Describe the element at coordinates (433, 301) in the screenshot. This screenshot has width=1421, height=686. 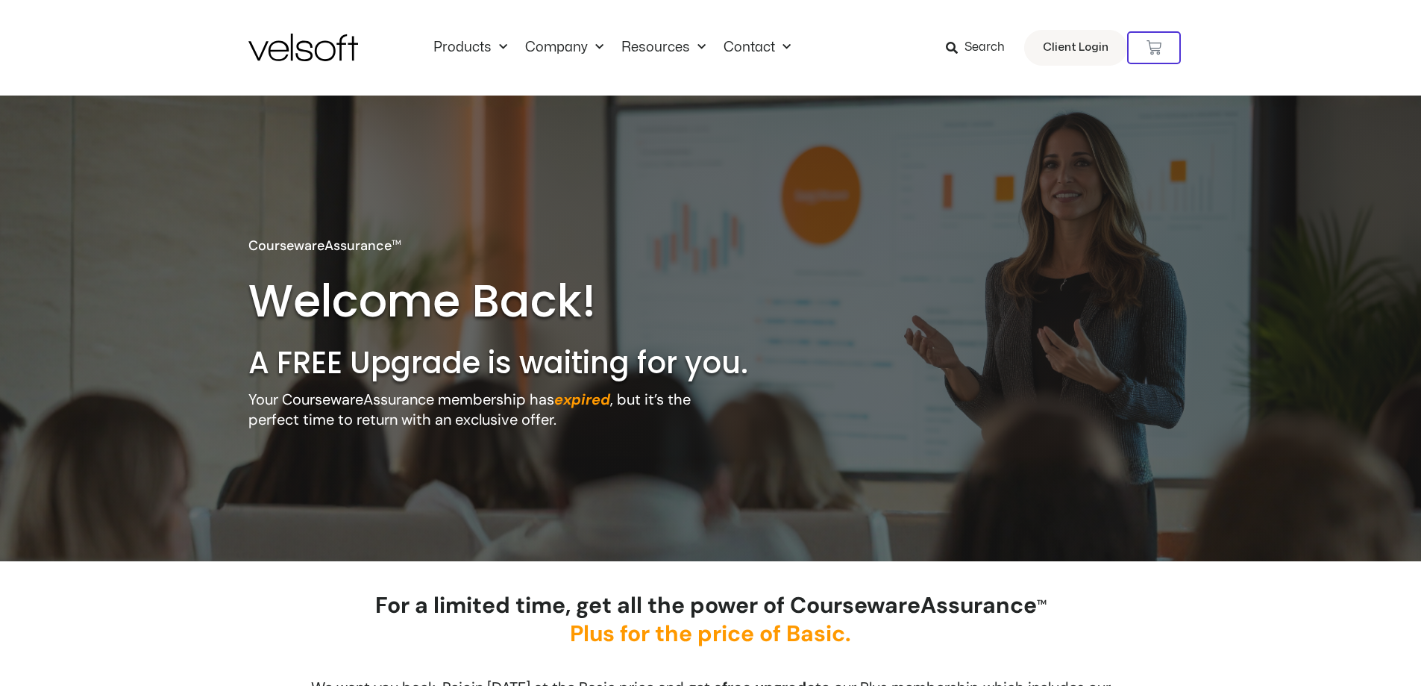
I see `h2: Welcome Back!` at that location.